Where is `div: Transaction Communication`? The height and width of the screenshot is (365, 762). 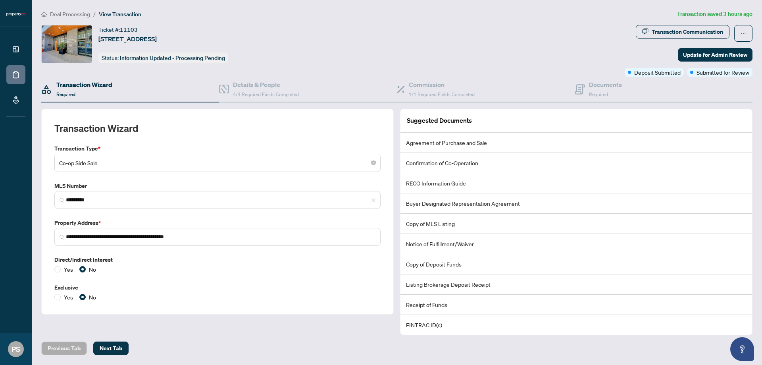
div: Transaction Communication is located at coordinates (688, 32).